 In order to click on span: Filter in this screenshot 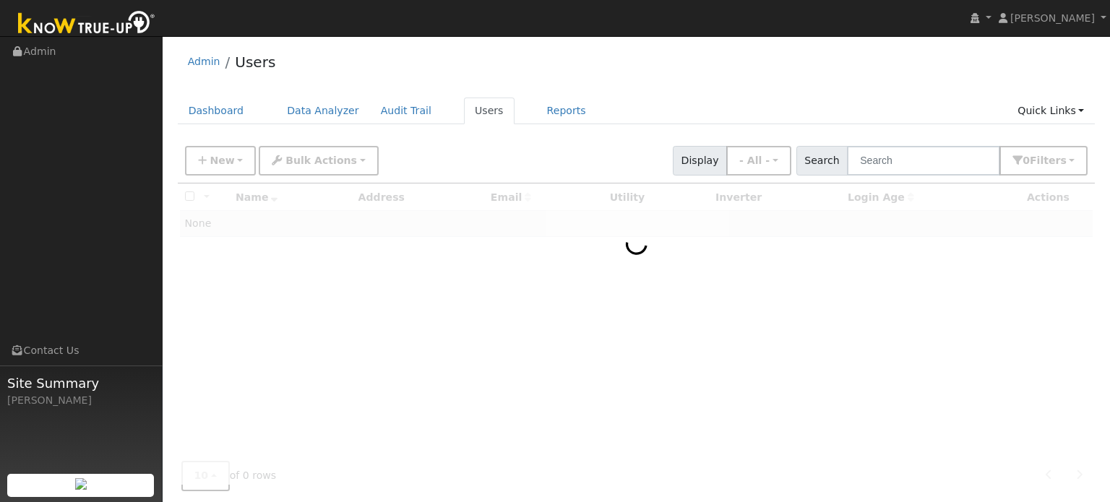, I will do `click(1048, 160)`.